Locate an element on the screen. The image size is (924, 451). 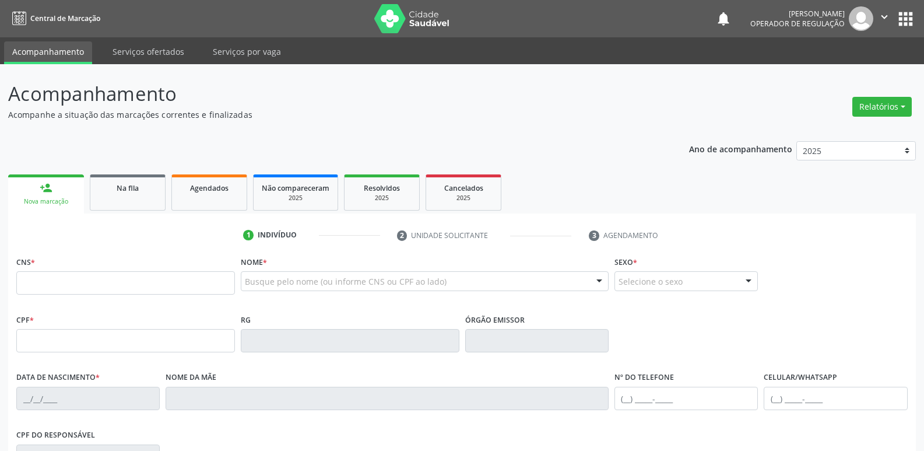
span: Cancelados is located at coordinates (464, 188).